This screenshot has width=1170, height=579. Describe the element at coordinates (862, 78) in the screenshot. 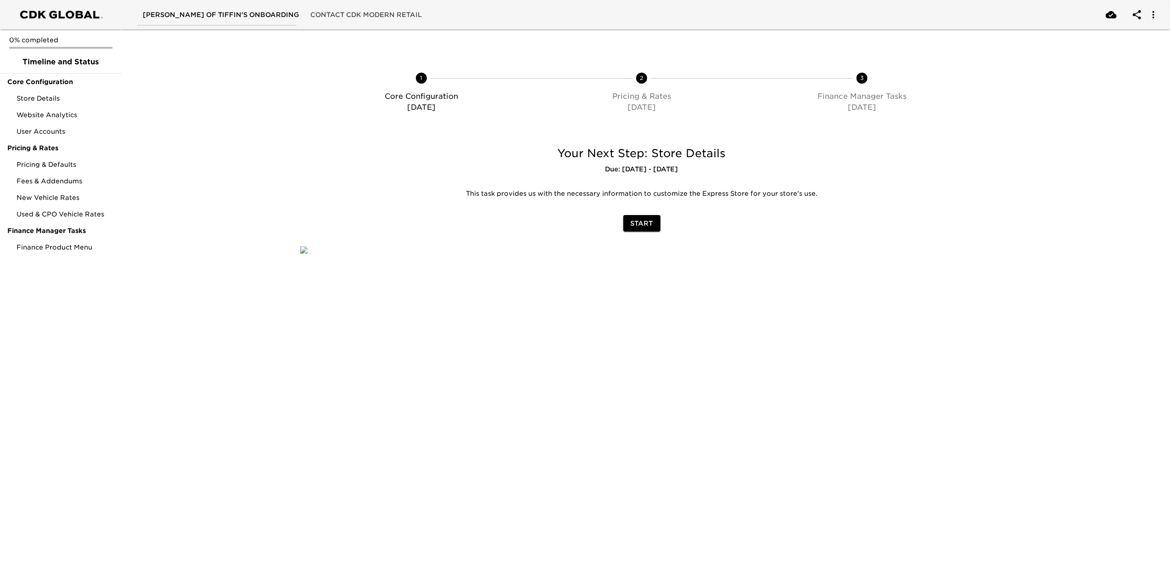

I see `text: 3` at that location.